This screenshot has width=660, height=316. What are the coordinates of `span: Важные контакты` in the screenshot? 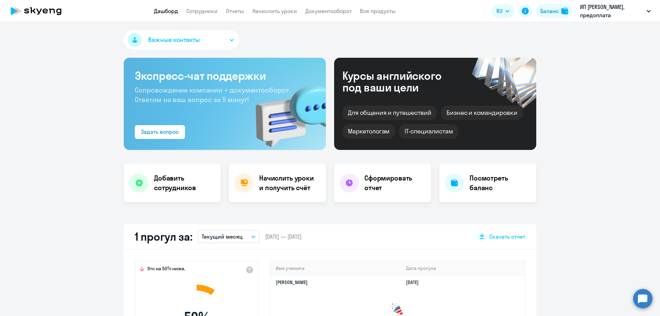 It's located at (174, 40).